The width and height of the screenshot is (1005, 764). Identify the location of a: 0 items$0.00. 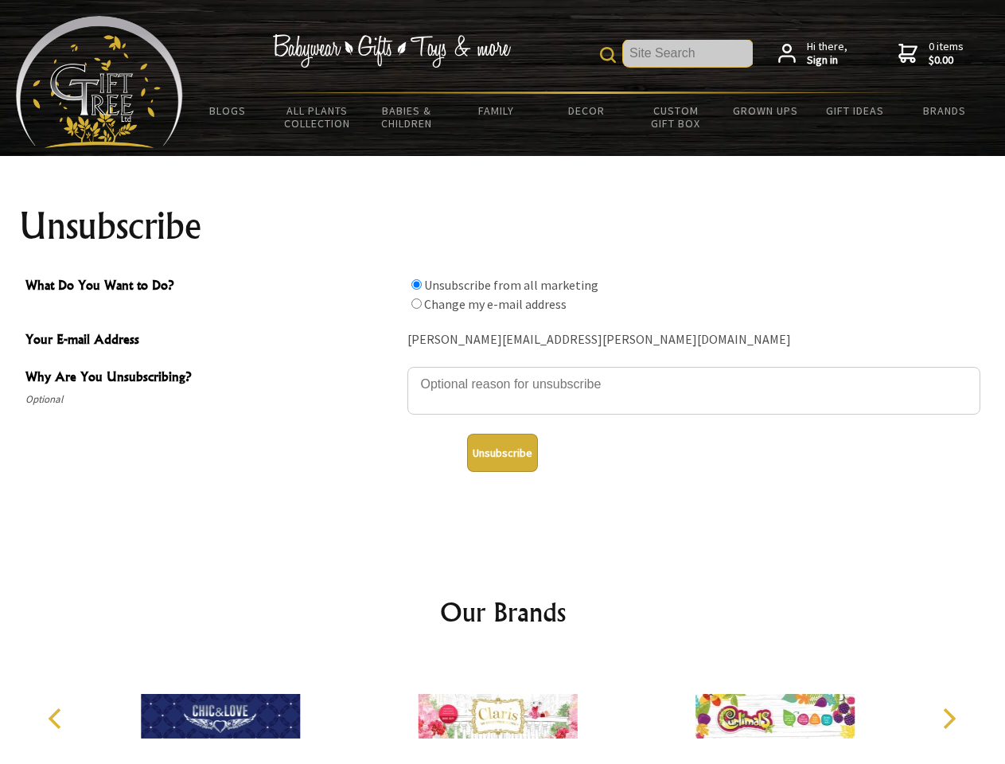
(931, 53).